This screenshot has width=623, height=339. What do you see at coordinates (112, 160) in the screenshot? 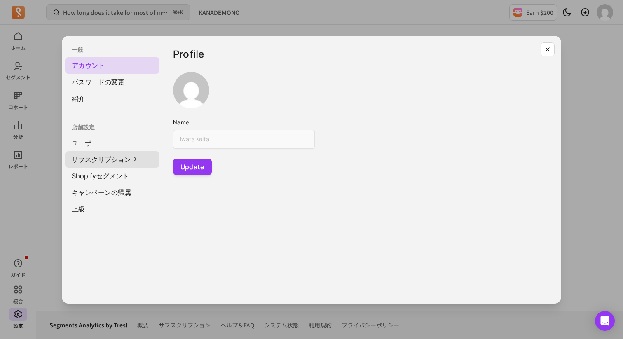
I see `a: サブスクリプション` at bounding box center [112, 160].